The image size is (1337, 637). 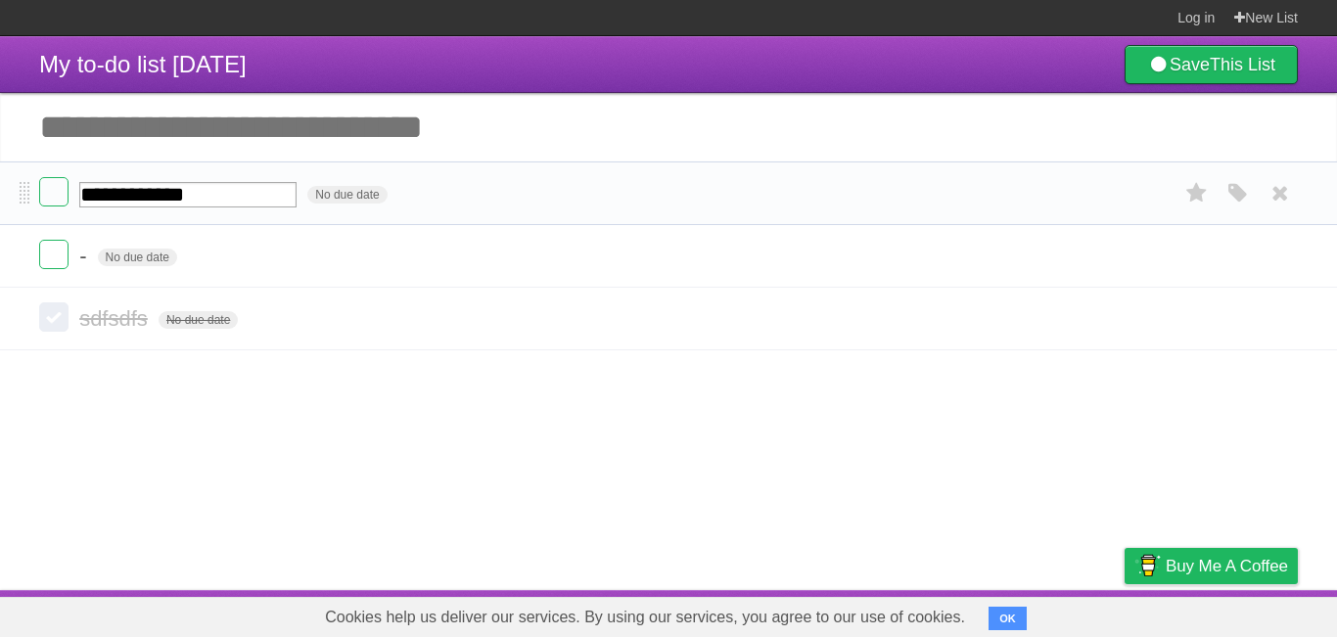 What do you see at coordinates (1124, 614) in the screenshot?
I see `a: Privacy` at bounding box center [1124, 614].